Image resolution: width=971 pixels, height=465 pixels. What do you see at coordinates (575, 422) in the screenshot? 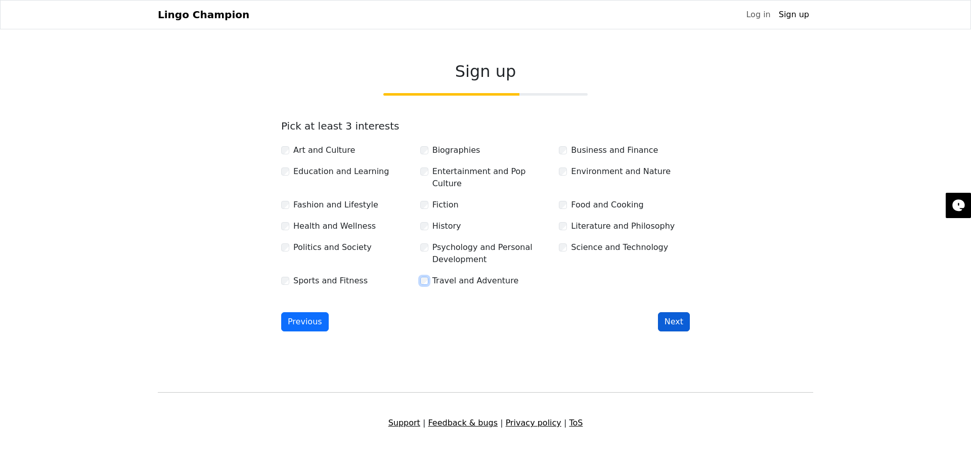
I see `a: ToS` at bounding box center [575, 422].